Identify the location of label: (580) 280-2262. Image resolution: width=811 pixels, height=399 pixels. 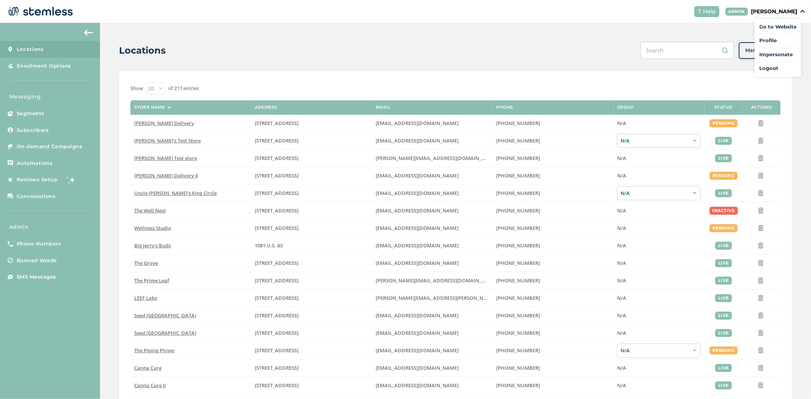
(553, 368).